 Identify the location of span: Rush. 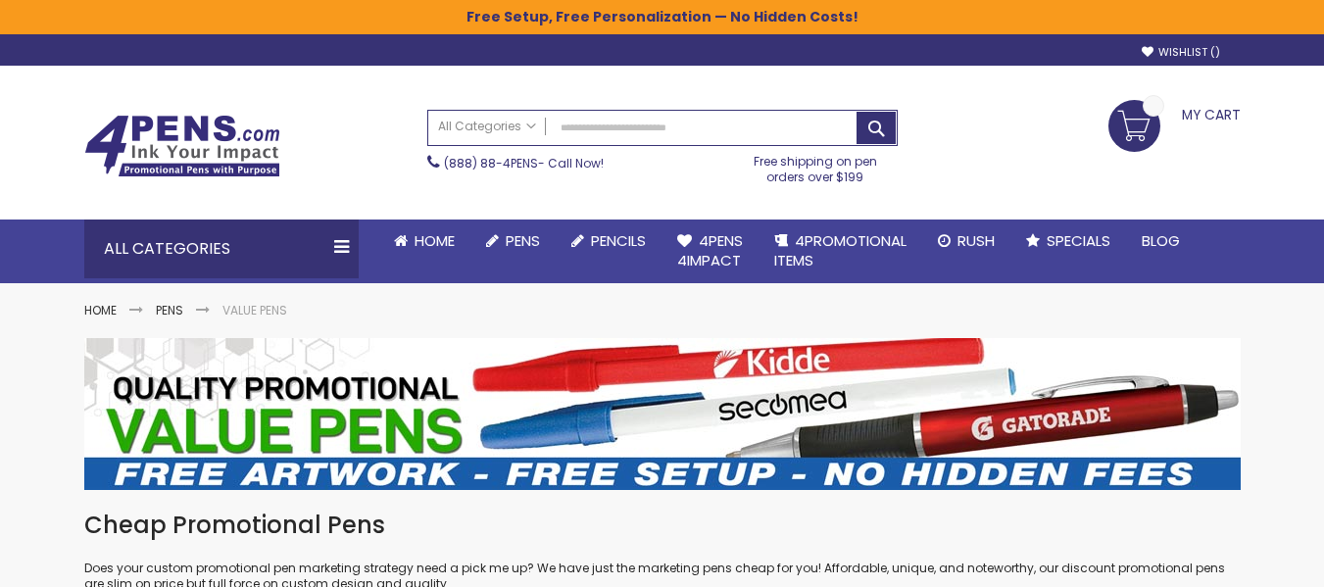
(976, 240).